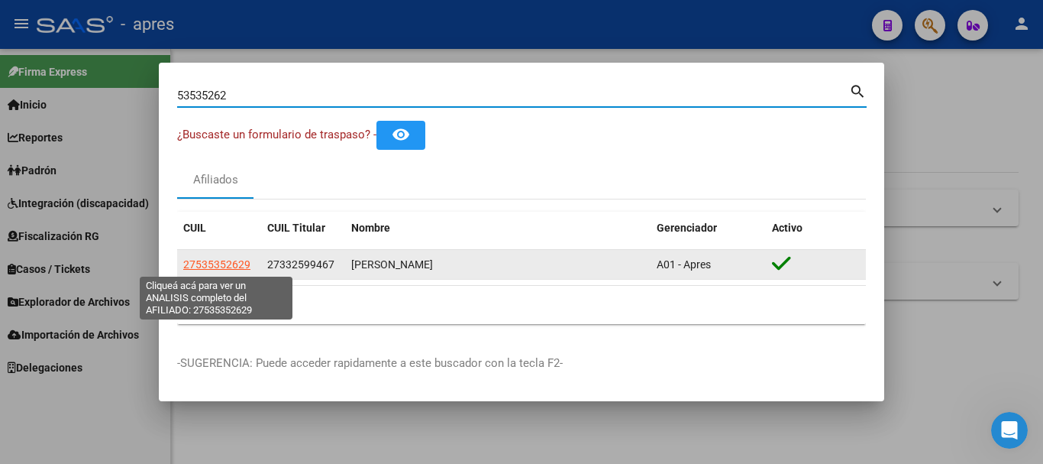  I want to click on datatable-header-cell: CUIL, so click(219, 228).